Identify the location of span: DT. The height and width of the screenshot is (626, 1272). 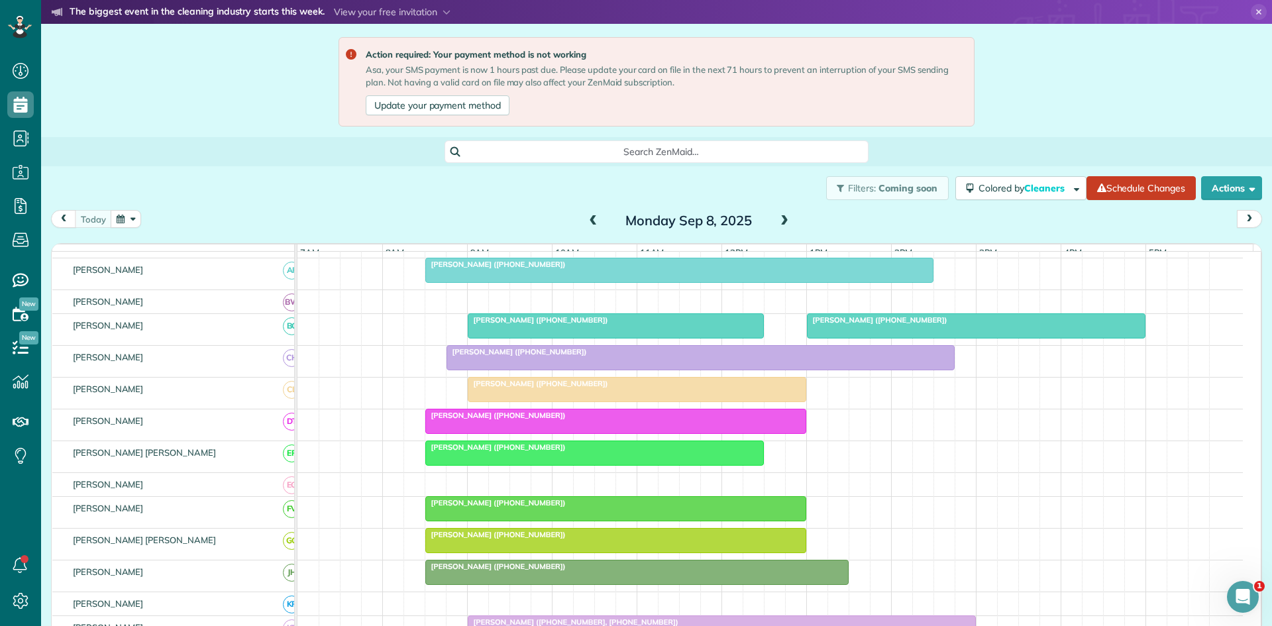
(291, 421).